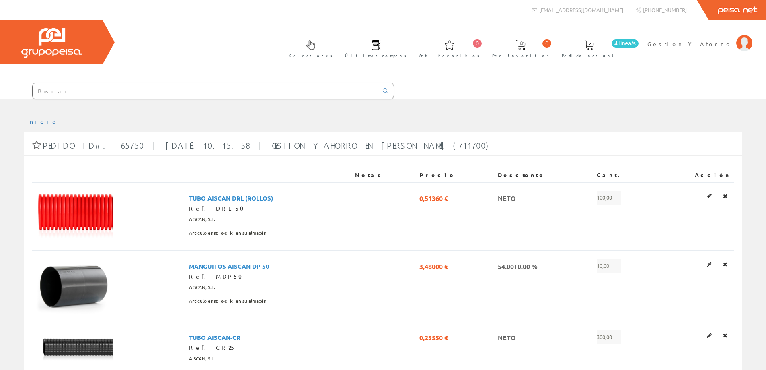 Image resolution: width=766 pixels, height=370 pixels. What do you see at coordinates (609, 198) in the screenshot?
I see `span: 100,00` at bounding box center [609, 198].